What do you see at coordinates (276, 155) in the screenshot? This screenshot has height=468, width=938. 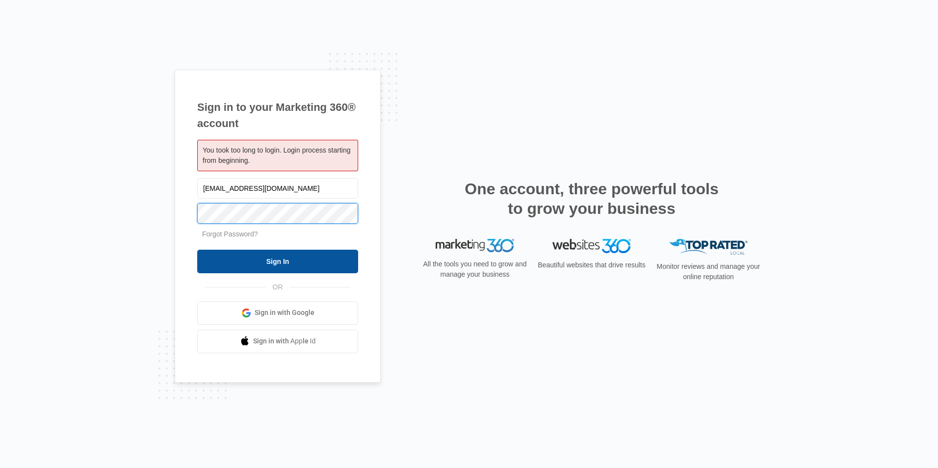 I see `span: You took too long to login. Login process starting from beginning.` at bounding box center [276, 155].